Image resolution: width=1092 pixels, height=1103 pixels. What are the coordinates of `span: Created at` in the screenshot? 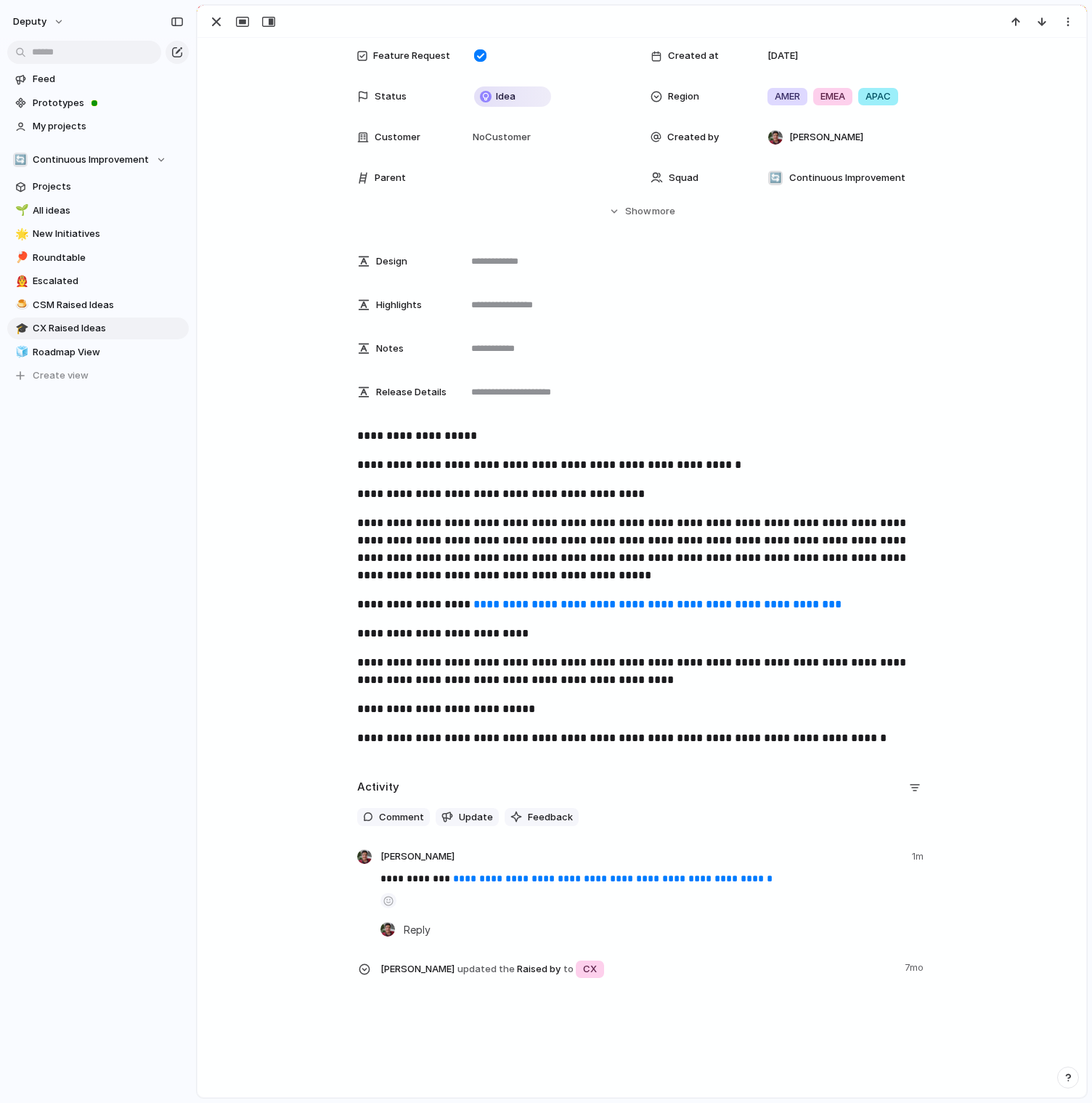 It's located at (694, 56).